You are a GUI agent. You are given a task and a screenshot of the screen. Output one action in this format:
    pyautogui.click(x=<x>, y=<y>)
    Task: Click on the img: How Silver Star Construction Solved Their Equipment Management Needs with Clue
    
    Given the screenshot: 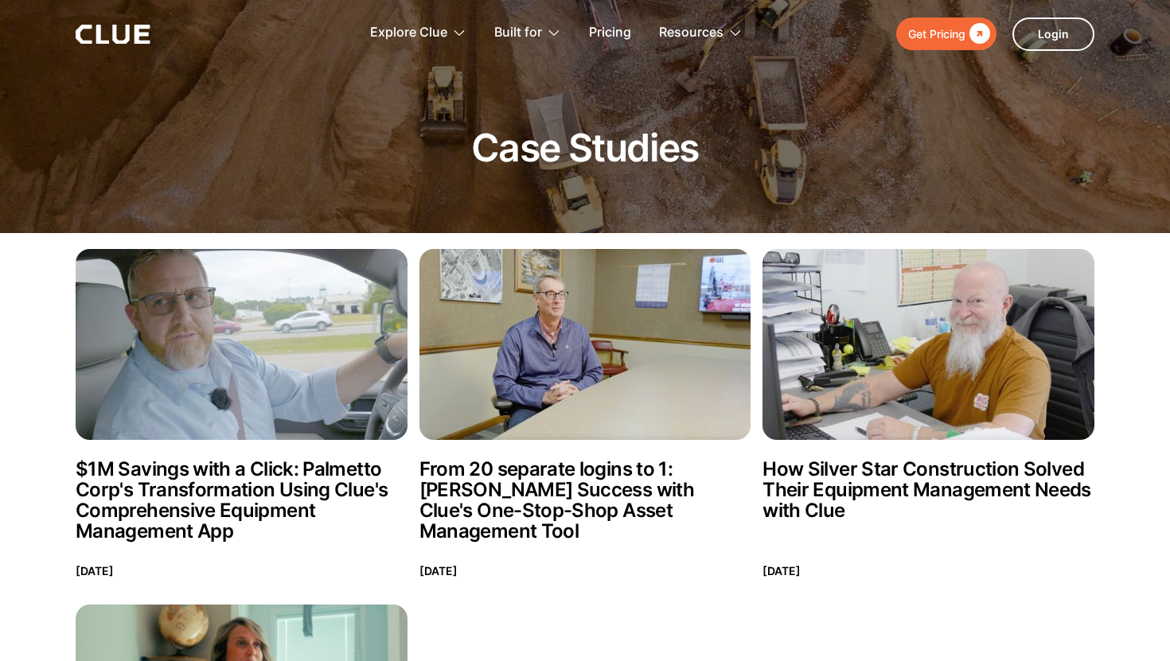 What is the action you would take?
    pyautogui.click(x=928, y=345)
    